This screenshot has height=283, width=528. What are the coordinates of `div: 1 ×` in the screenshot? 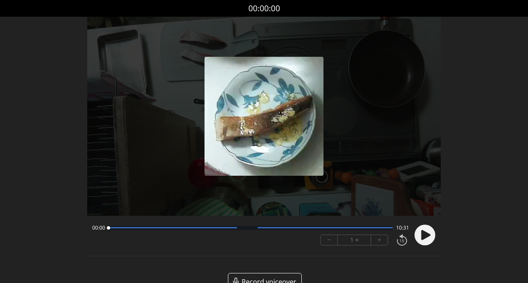 It's located at (355, 240).